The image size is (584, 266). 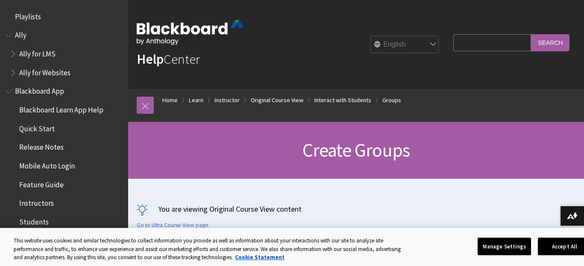 What do you see at coordinates (21, 34) in the screenshot?
I see `span: Ally` at bounding box center [21, 34].